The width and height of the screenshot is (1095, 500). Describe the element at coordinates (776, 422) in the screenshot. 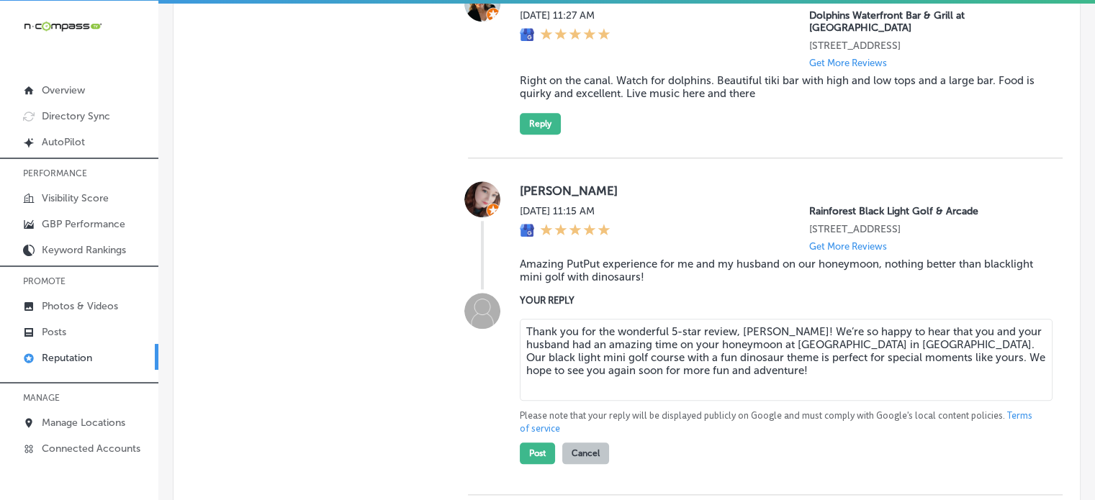

I see `a: Terms of service` at that location.